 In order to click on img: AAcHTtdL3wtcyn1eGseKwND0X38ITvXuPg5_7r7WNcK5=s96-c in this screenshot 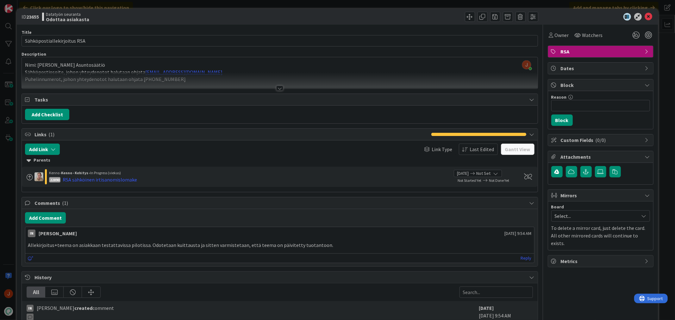, I will do `click(527, 65)`.